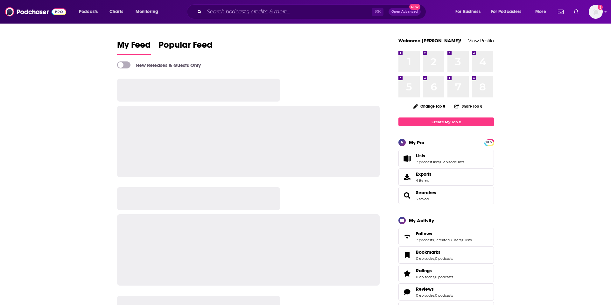  What do you see at coordinates (422, 199) in the screenshot?
I see `a: 3 saved` at bounding box center [422, 199].